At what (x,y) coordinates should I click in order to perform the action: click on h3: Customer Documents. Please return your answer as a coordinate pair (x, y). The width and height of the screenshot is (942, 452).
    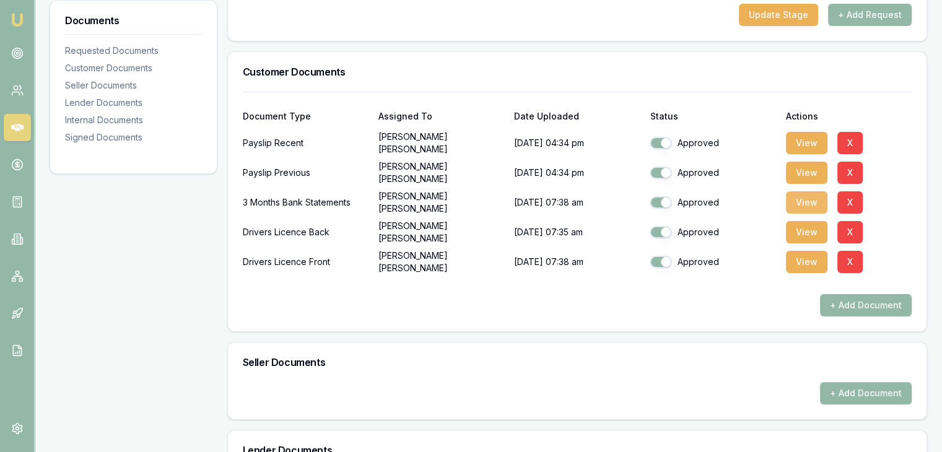
    Looking at the image, I should click on (577, 72).